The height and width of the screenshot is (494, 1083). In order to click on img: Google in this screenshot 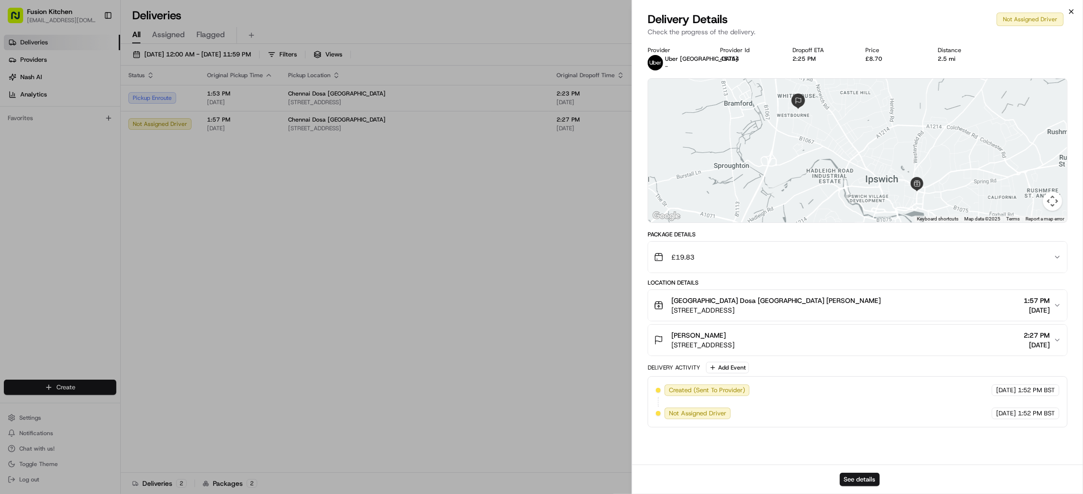, I will do `click(666, 216)`.